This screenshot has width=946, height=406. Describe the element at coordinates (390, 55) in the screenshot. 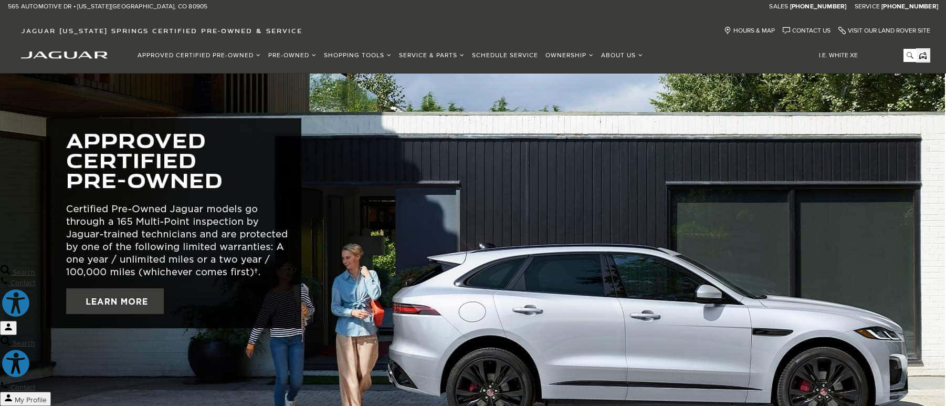

I see `nav: Main Navigation` at that location.